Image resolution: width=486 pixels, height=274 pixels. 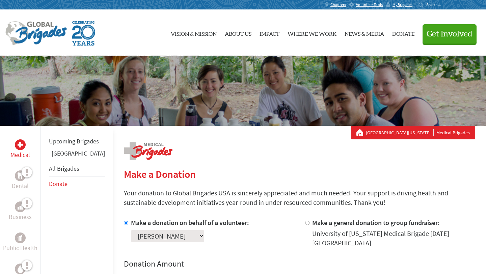 I want to click on img: Global Brigades Logo, so click(x=36, y=33).